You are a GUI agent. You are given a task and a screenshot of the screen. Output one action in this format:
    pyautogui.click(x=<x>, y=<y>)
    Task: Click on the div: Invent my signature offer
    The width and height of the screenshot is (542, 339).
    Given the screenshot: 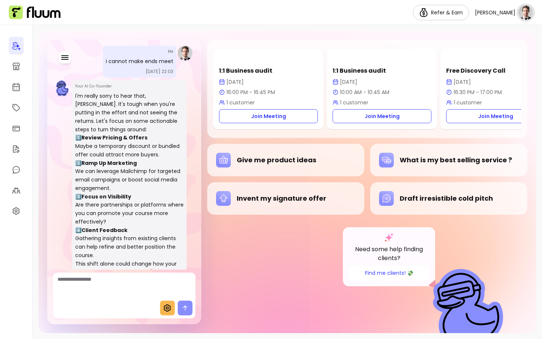 What is the action you would take?
    pyautogui.click(x=286, y=198)
    